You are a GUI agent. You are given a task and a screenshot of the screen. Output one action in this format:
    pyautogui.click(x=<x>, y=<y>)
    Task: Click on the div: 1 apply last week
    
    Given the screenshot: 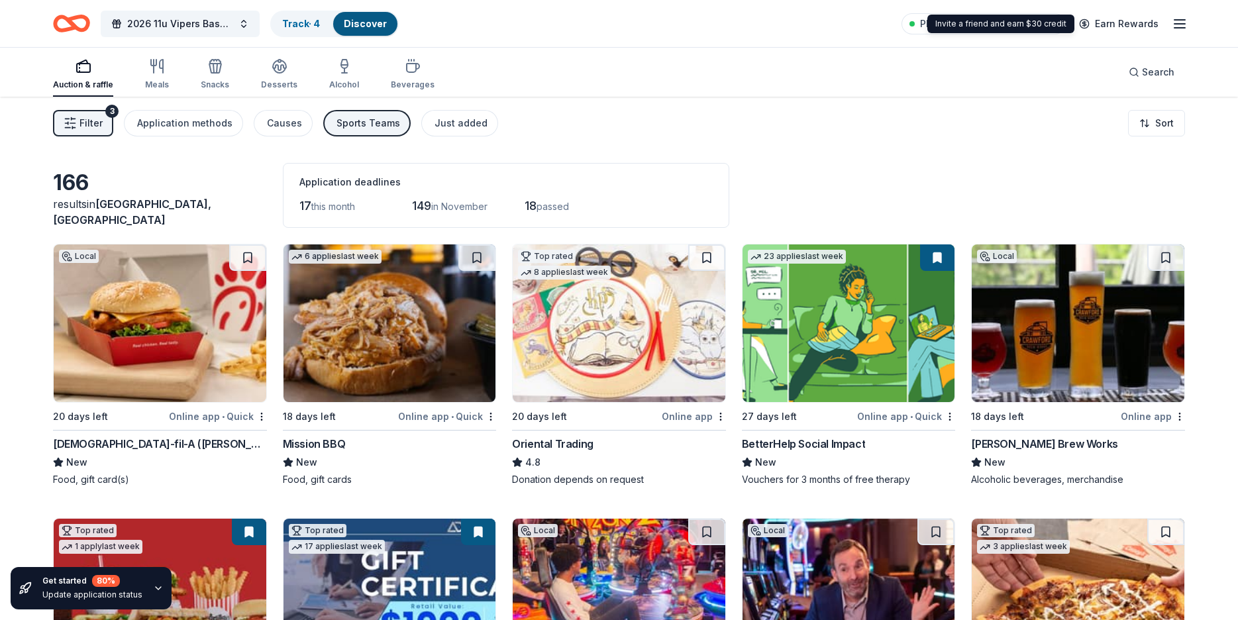 What is the action you would take?
    pyautogui.click(x=101, y=546)
    